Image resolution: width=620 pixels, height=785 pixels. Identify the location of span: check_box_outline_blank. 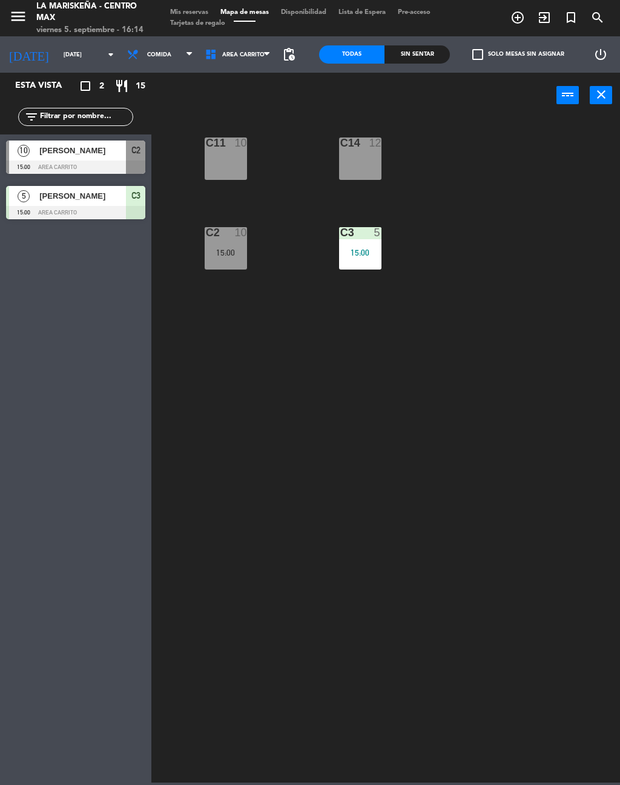
(478, 54).